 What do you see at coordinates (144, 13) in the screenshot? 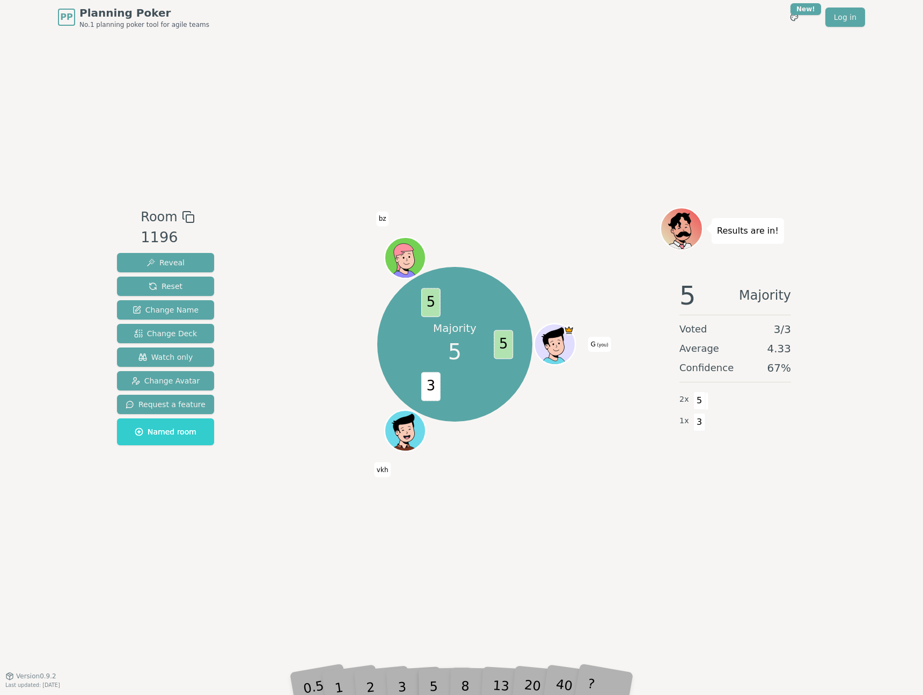
I see `span: Planning Poker` at bounding box center [144, 13].